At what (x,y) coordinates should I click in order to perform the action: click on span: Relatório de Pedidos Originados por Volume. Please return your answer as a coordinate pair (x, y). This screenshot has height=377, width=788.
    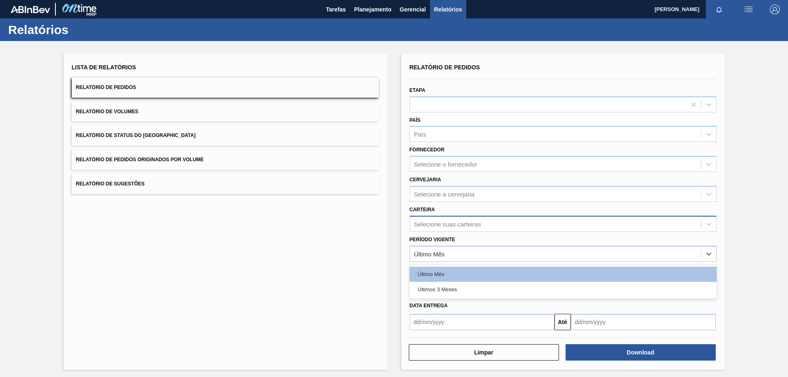
    Looking at the image, I should click on (140, 160).